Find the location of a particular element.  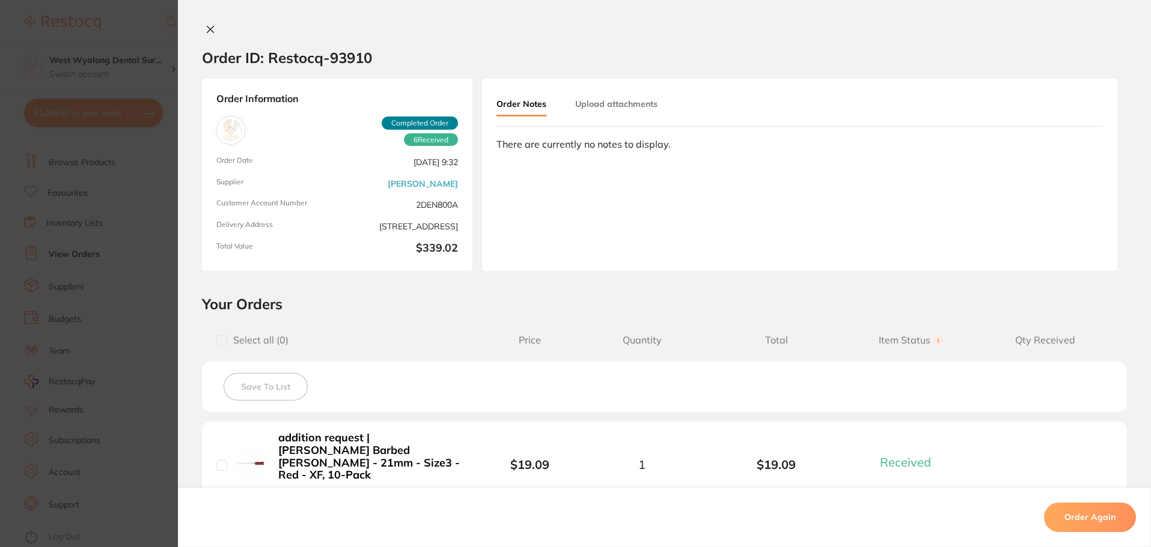

span: 1 is located at coordinates (642, 465).